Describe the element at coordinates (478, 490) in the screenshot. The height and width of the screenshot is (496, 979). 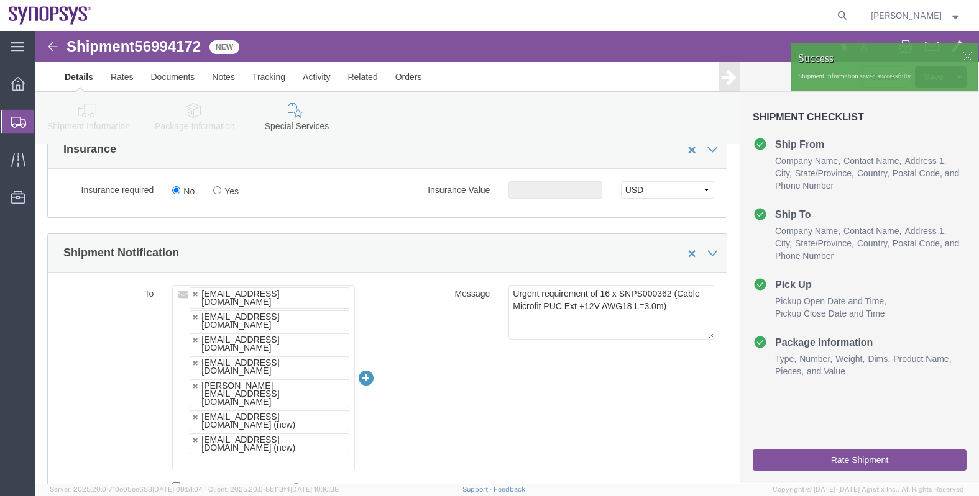
I see `a: Support` at that location.